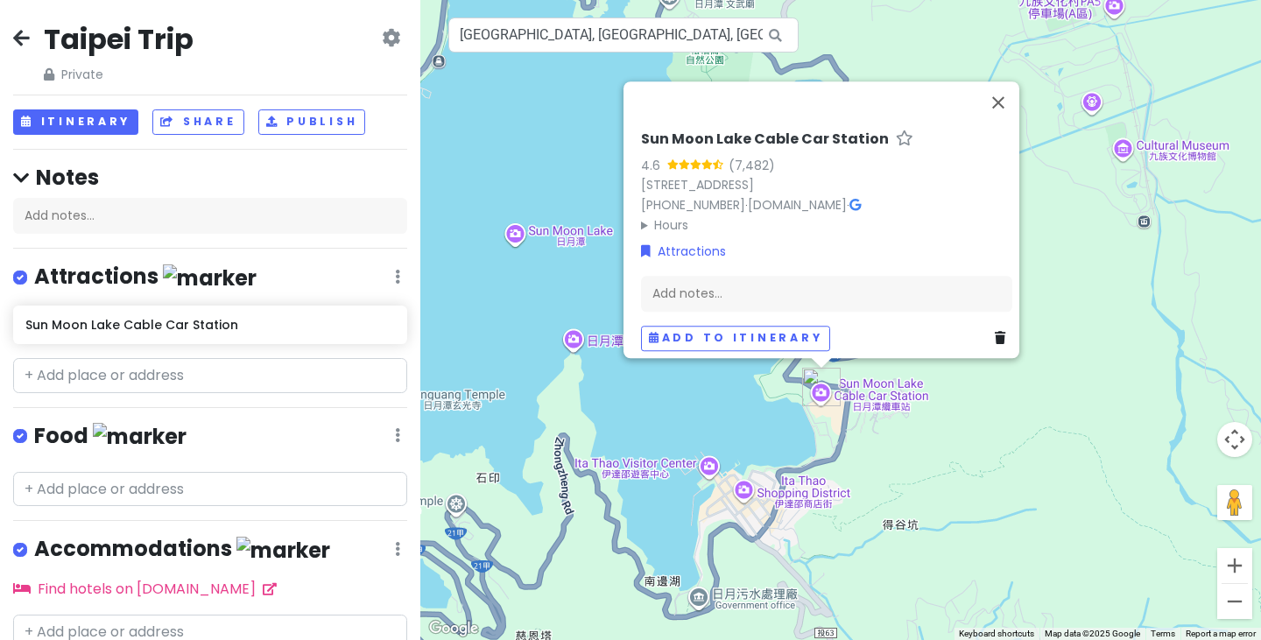 Image resolution: width=1261 pixels, height=640 pixels. Describe the element at coordinates (996, 634) in the screenshot. I see `button: Keyboard shortcuts` at that location.